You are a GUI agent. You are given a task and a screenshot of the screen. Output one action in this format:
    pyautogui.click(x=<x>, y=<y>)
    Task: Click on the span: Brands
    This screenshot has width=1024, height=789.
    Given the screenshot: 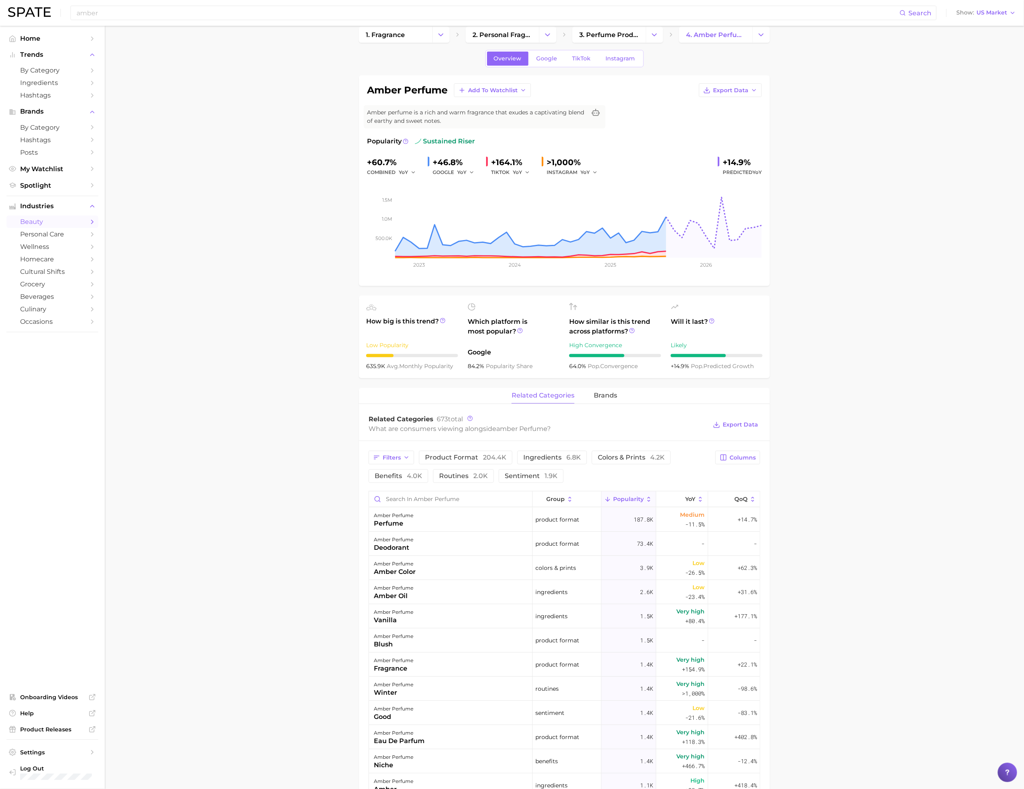 What is the action you would take?
    pyautogui.click(x=52, y=112)
    